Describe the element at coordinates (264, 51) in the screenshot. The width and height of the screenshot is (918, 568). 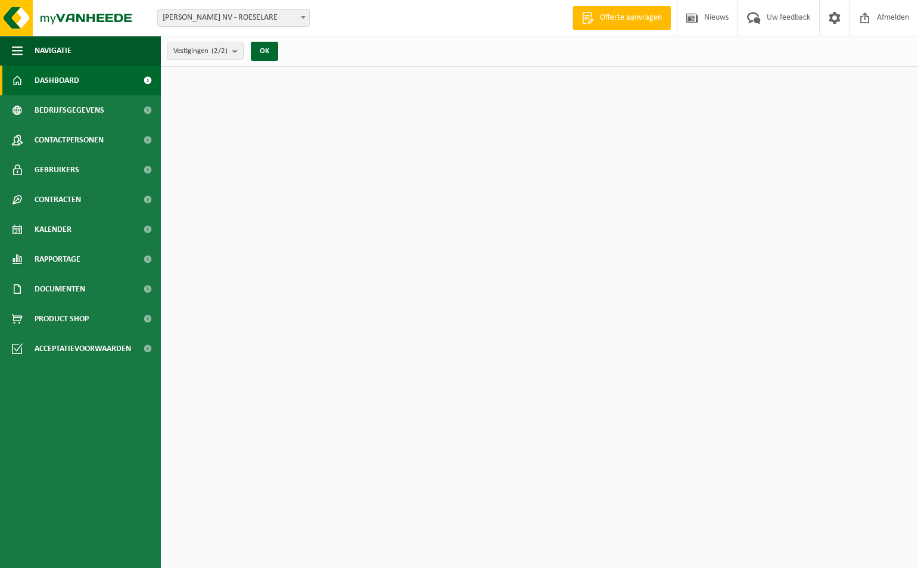
I see `button: OK` at that location.